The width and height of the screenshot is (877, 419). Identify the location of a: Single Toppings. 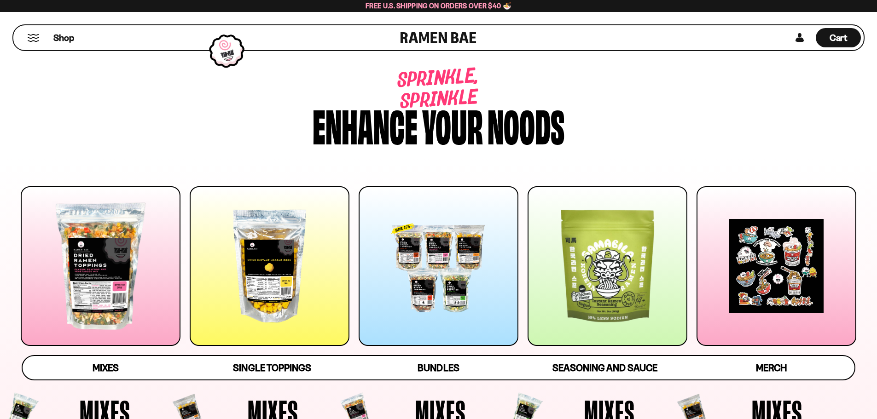
(271, 368).